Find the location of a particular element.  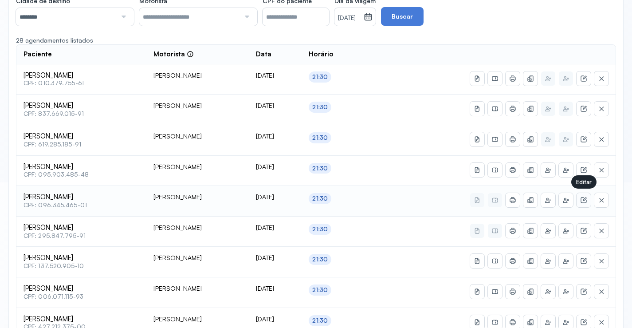

span: Horário is located at coordinates (321, 54).